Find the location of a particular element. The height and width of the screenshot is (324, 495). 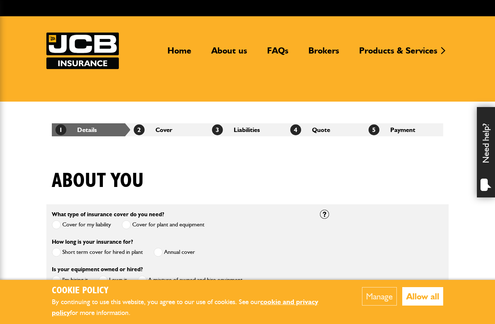

label: What type of insurance cover do you need? is located at coordinates (108, 215).